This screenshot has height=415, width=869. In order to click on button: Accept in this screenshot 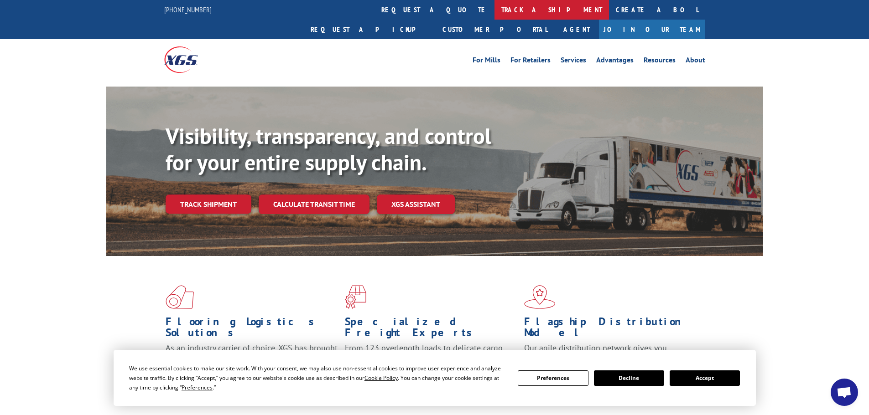, I will do `click(705, 379)`.